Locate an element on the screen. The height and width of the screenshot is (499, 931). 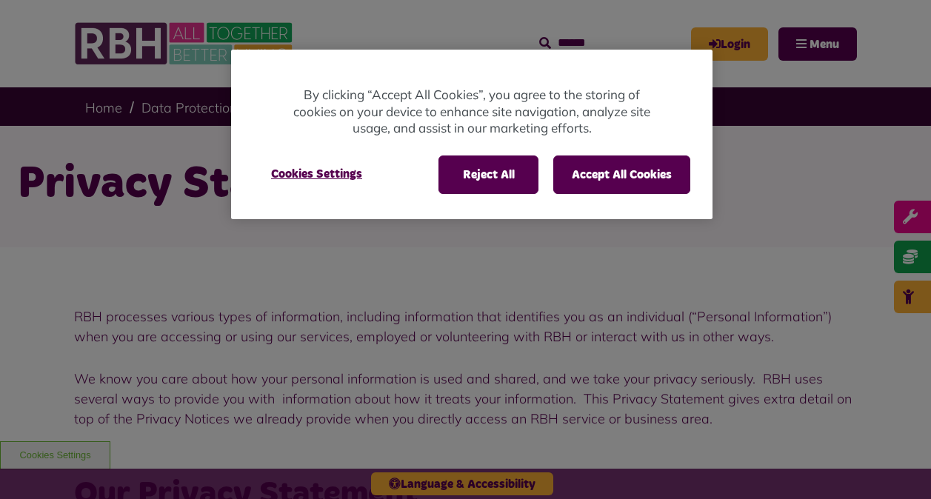
div: Privacy is located at coordinates (472, 134).